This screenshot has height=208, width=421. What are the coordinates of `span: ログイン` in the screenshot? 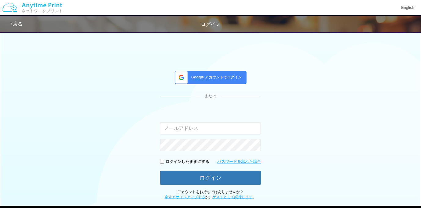 It's located at (210, 24).